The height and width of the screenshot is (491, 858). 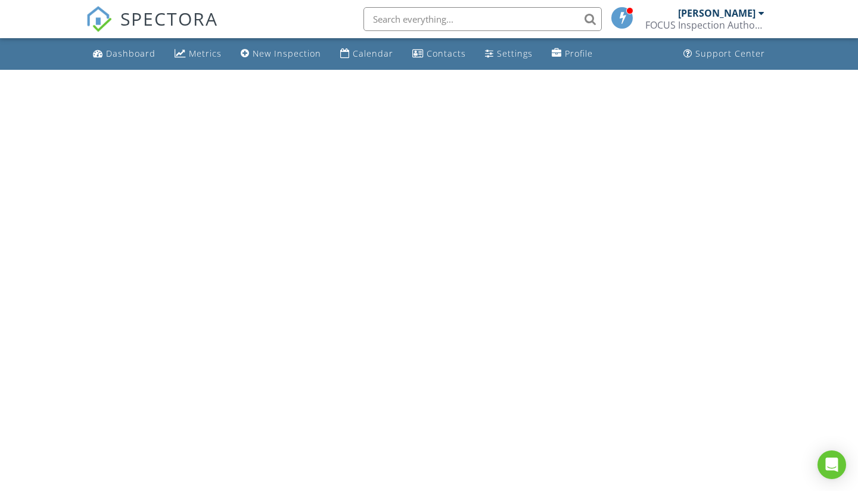 What do you see at coordinates (832, 464) in the screenshot?
I see `div: Open Intercom Messenger` at bounding box center [832, 464].